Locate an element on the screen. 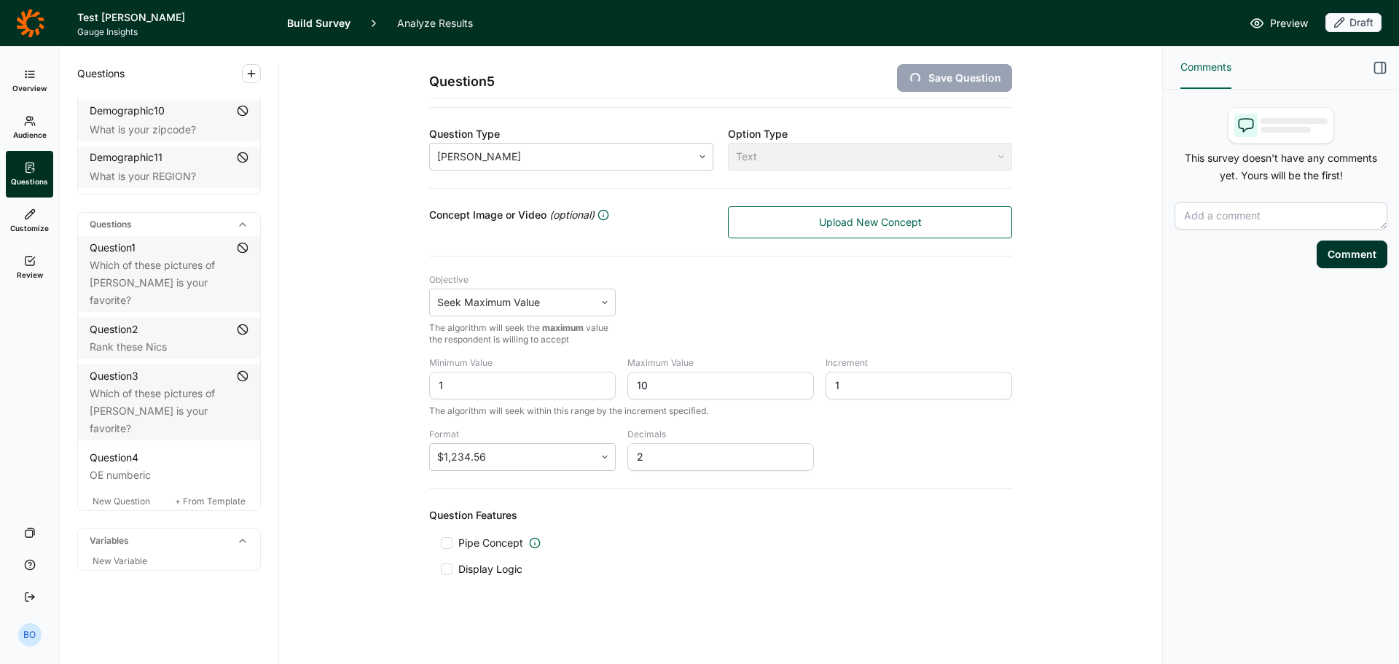  label: Minimum Value is located at coordinates (523, 363).